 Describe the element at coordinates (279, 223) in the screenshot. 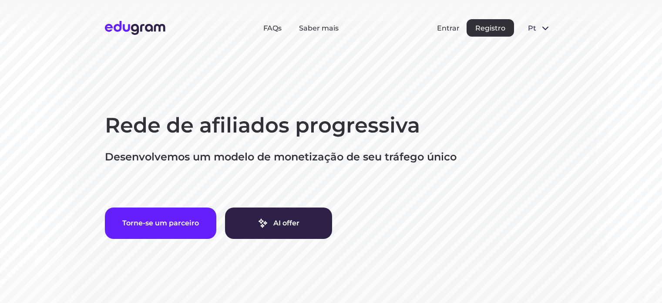

I see `a: AI offer` at that location.